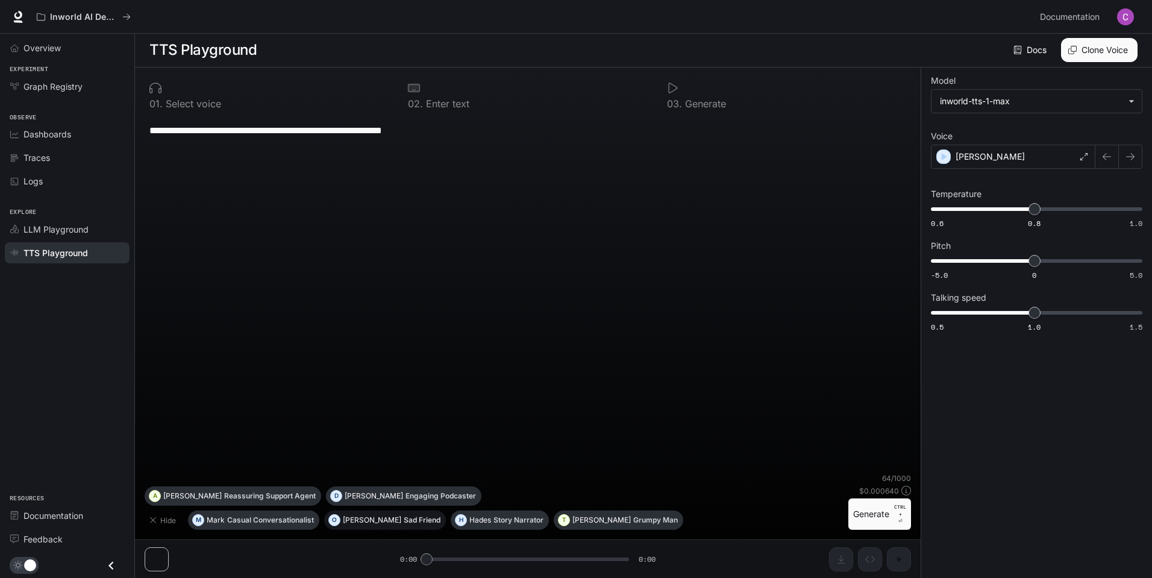 The height and width of the screenshot is (578, 1152). What do you see at coordinates (1125, 17) in the screenshot?
I see `img: User avatar` at bounding box center [1125, 17].